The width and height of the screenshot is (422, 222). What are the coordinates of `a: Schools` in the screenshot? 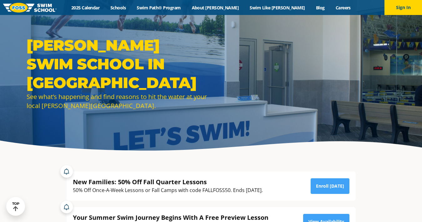 It's located at (118, 8).